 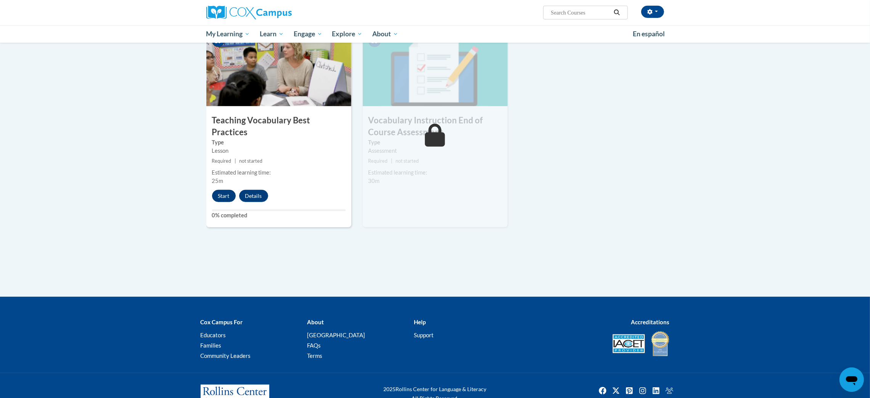 What do you see at coordinates (272, 34) in the screenshot?
I see `a: Learn` at bounding box center [272, 34].